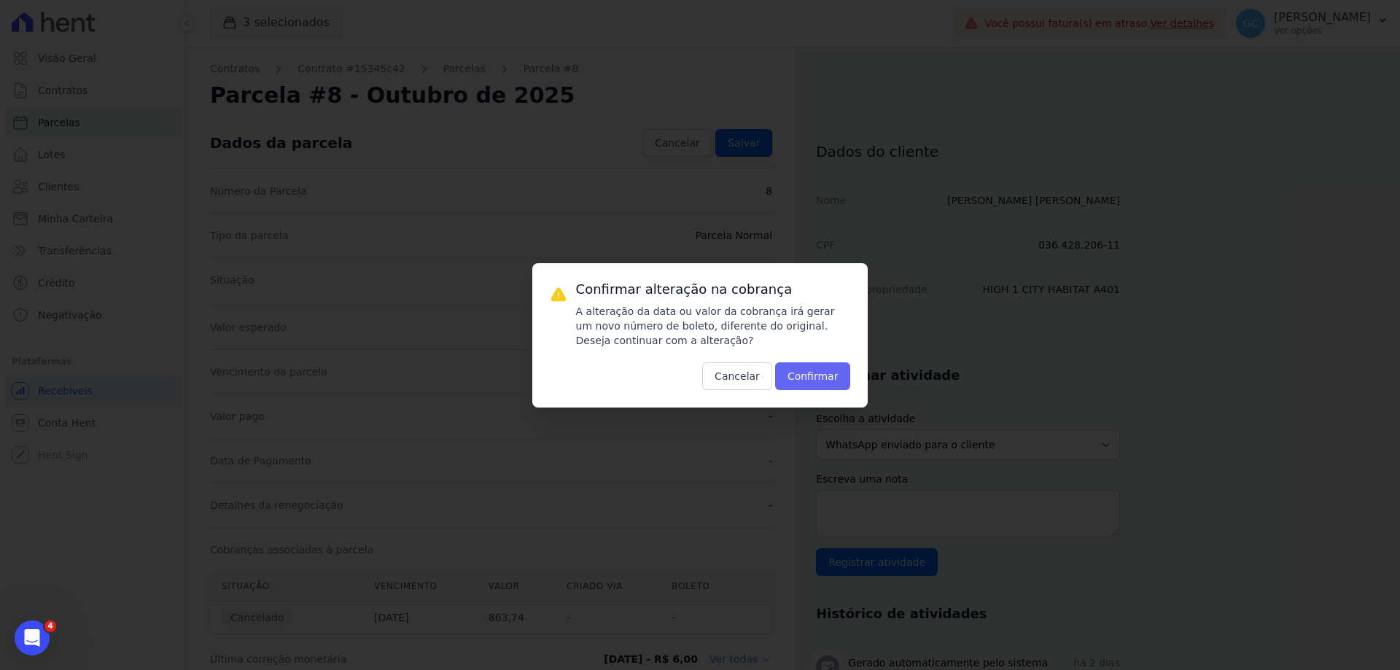 This screenshot has width=1400, height=670. Describe the element at coordinates (813, 376) in the screenshot. I see `button: Confirmar` at that location.